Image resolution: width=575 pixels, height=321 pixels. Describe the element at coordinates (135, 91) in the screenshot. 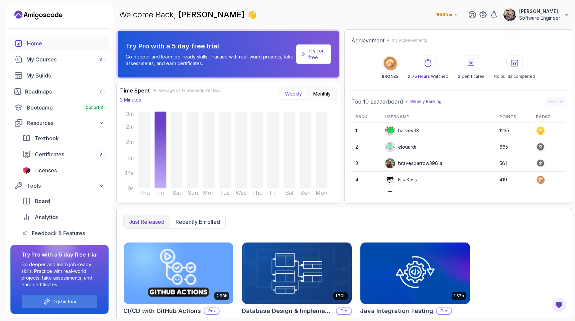

I see `h3: Time Spent` at that location.